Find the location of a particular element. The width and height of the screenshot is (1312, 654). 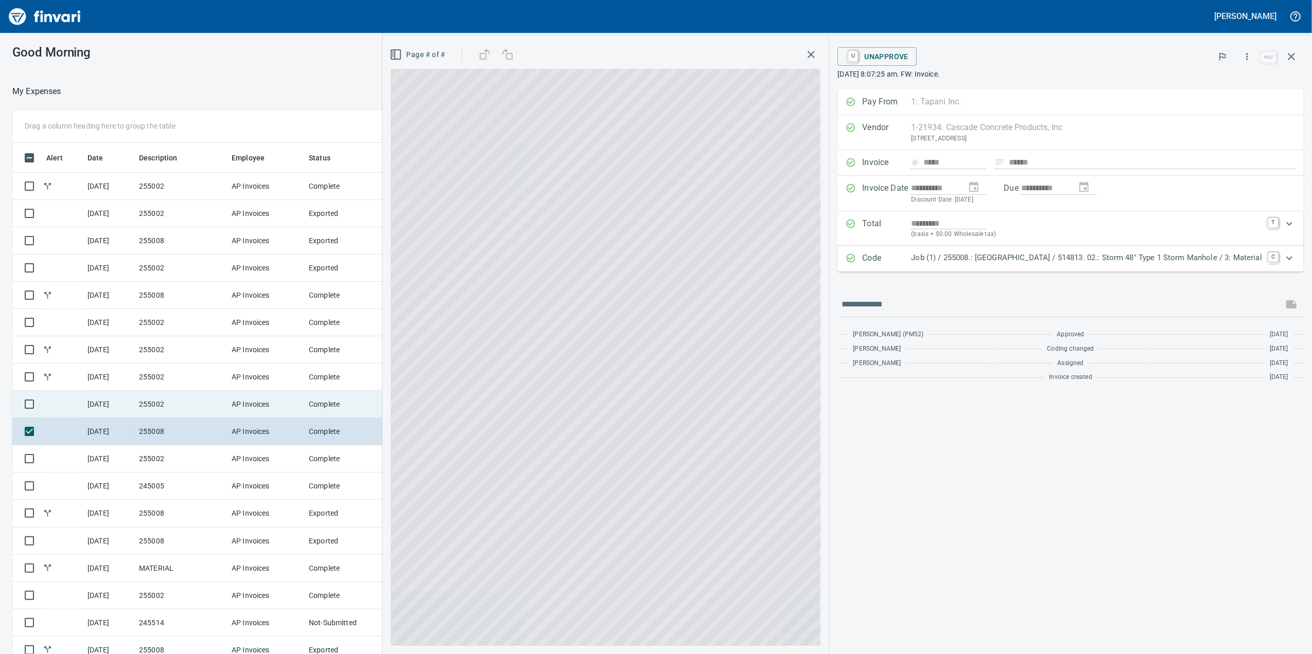

p: My Expenses is located at coordinates (37, 92).